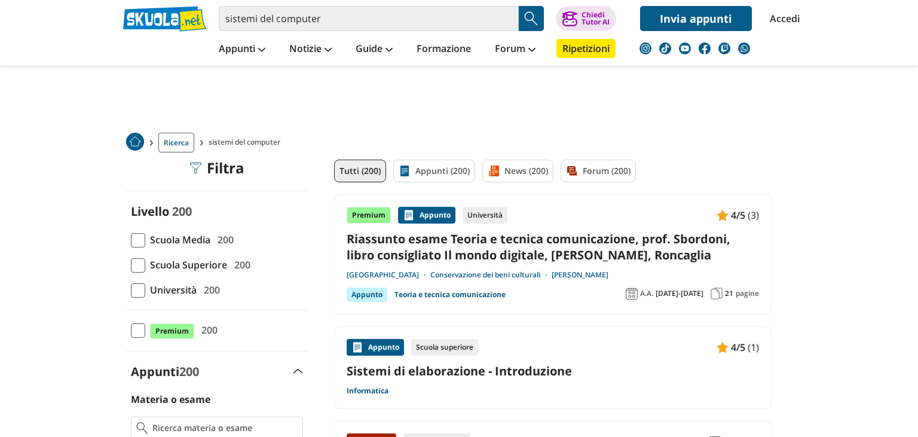 The width and height of the screenshot is (918, 437). What do you see at coordinates (585, 48) in the screenshot?
I see `a: Ripetizioni` at bounding box center [585, 48].